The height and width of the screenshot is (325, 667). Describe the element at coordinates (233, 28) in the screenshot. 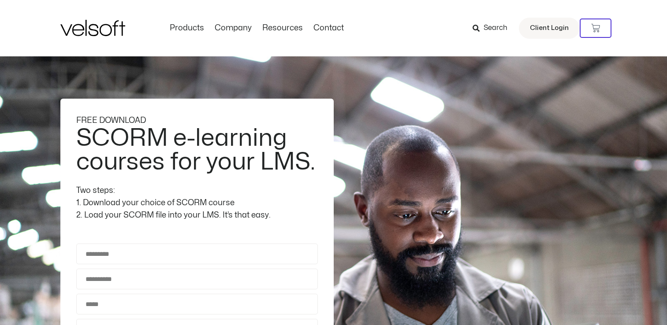

I see `a: CompanyMenu Toggle` at that location.